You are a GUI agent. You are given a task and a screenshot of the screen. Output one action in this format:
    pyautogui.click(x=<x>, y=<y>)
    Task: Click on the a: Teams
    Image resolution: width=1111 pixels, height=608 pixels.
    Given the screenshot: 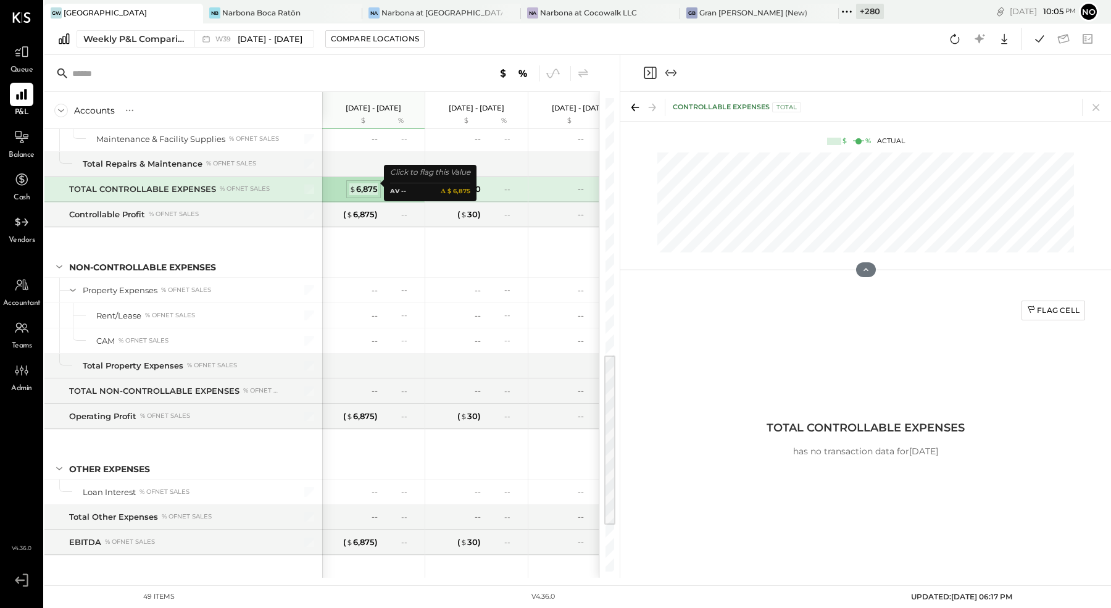 What is the action you would take?
    pyautogui.click(x=22, y=334)
    